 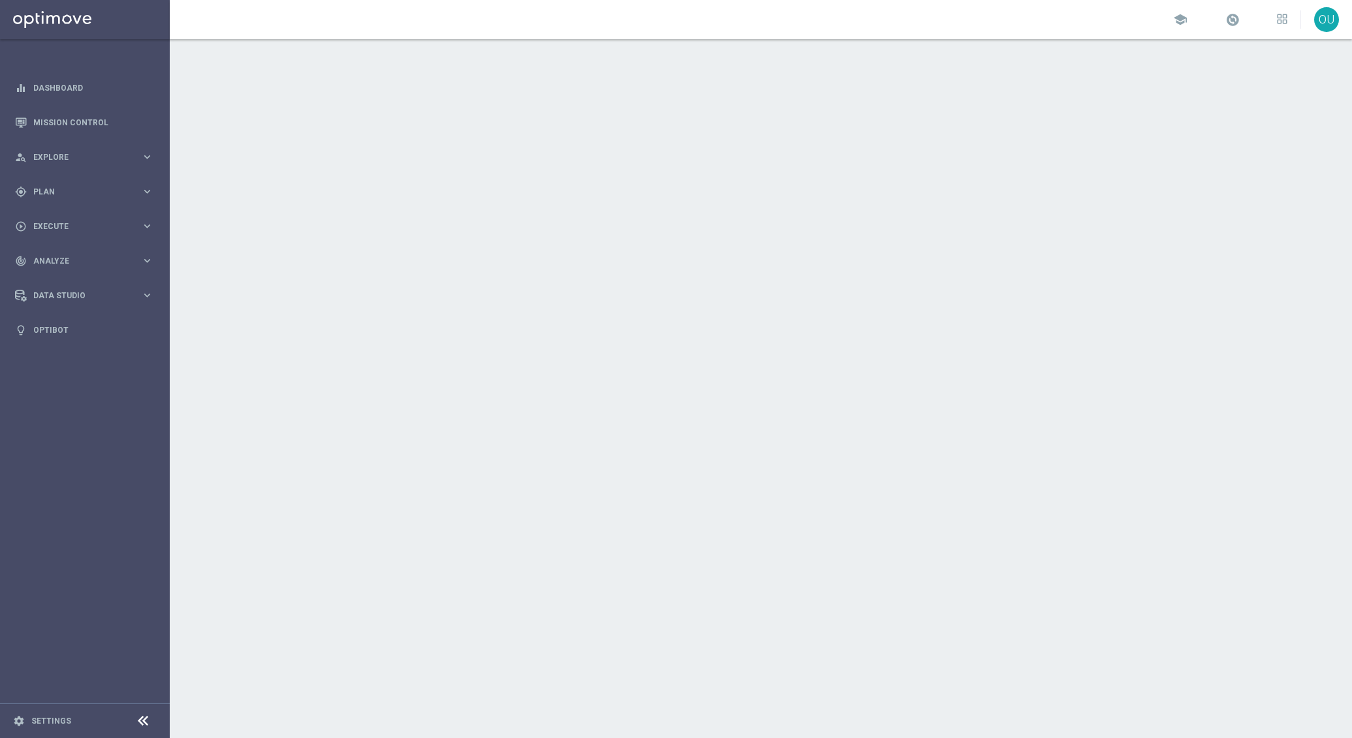 I want to click on i: person_search, so click(x=21, y=157).